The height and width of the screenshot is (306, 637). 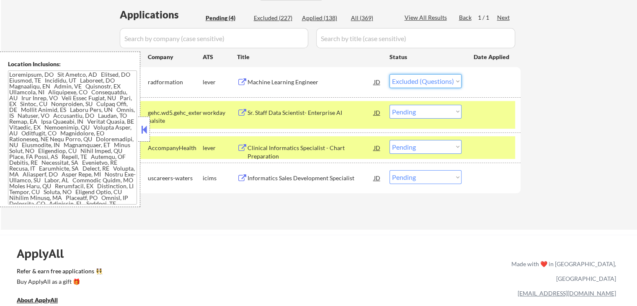 What do you see at coordinates (466, 18) in the screenshot?
I see `div: Back` at bounding box center [466, 18].